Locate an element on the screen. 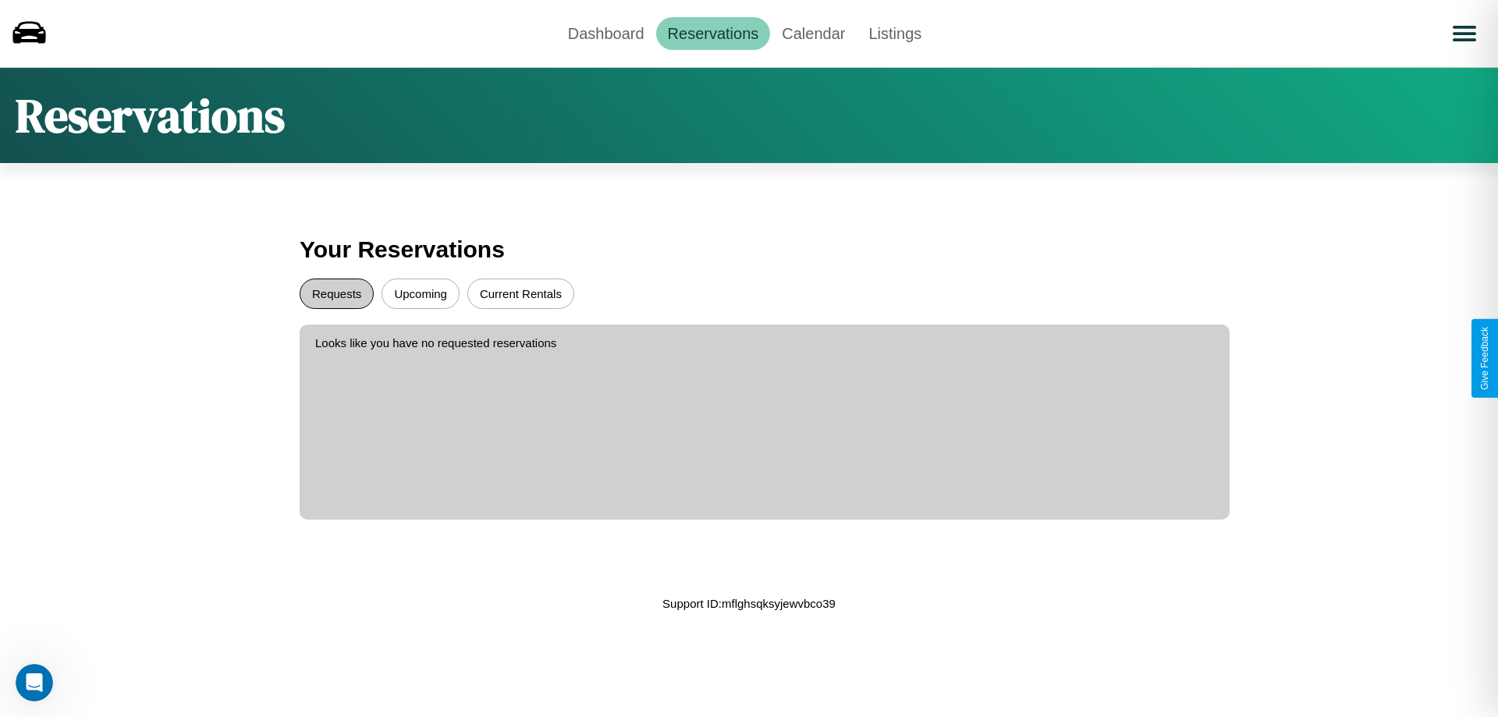  h3: Your Reservations is located at coordinates (749, 250).